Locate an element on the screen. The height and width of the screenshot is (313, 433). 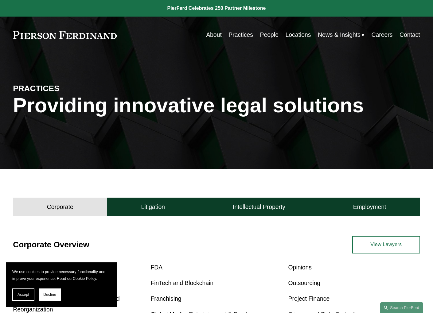
a: About is located at coordinates (214, 35).